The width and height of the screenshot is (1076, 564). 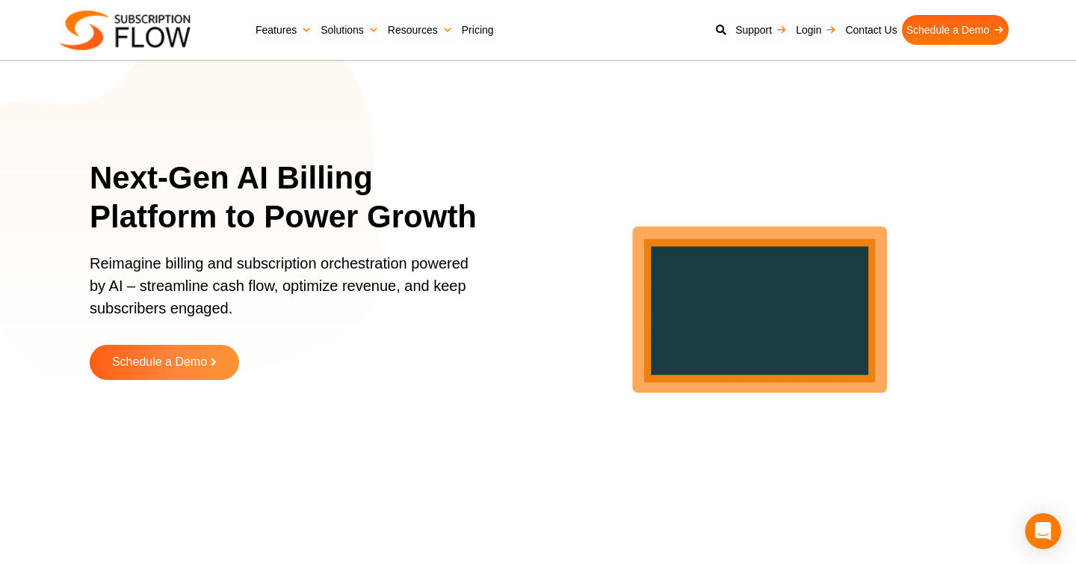 I want to click on a: Features, so click(x=283, y=30).